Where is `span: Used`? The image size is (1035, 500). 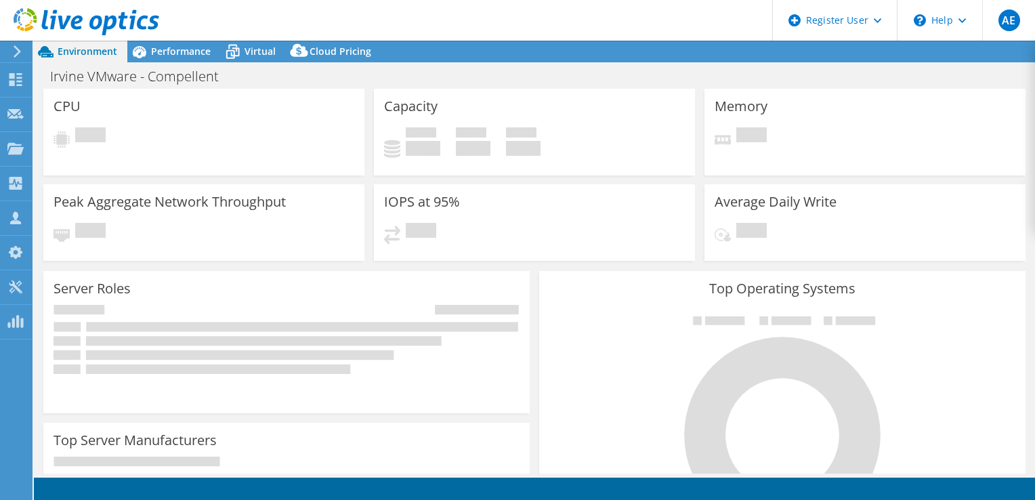
span: Used is located at coordinates (421, 134).